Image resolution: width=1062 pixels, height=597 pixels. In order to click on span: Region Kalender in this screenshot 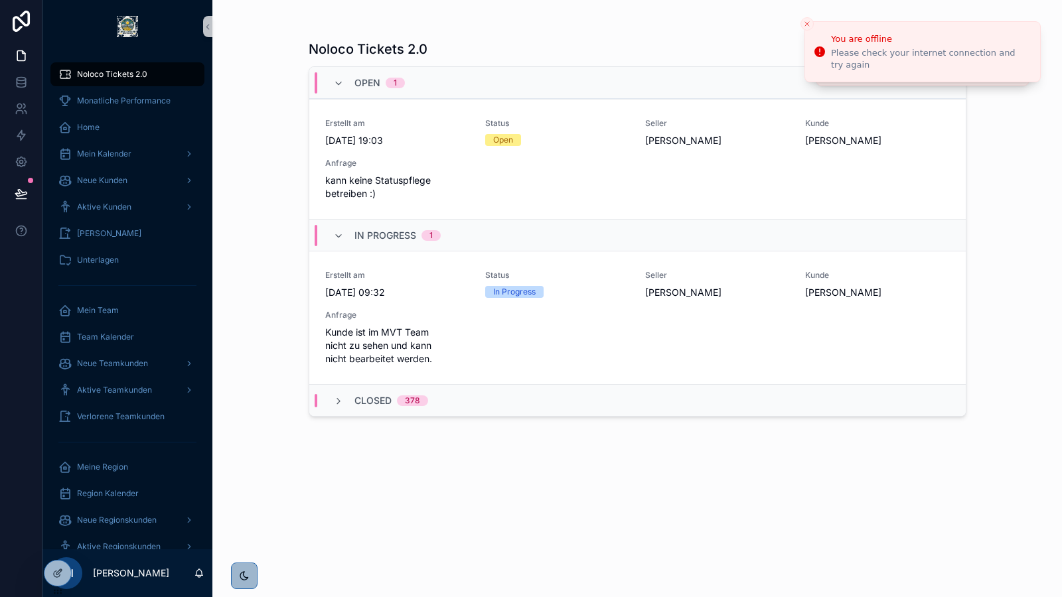, I will do `click(108, 494)`.